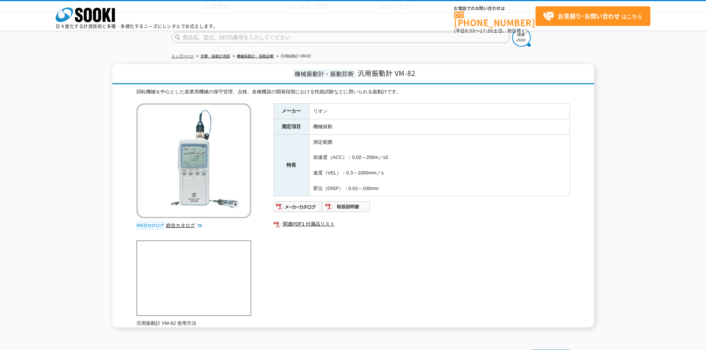 The height and width of the screenshot is (350, 706). I want to click on span: 機械振動計・振動診断, so click(324, 73).